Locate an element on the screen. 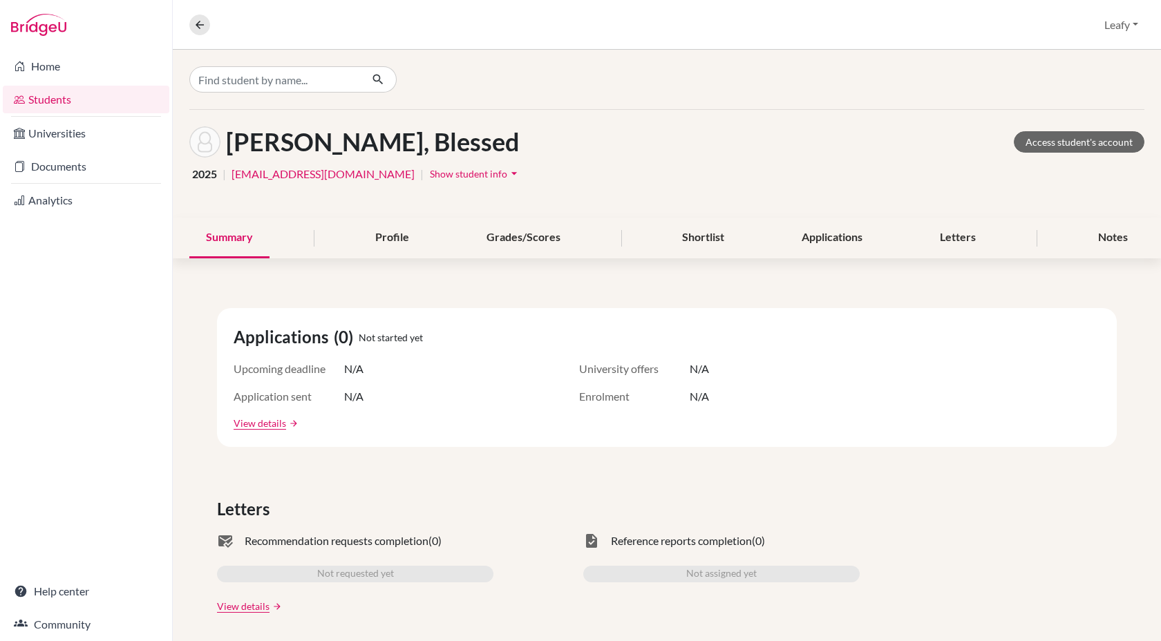  span: University offers is located at coordinates (634, 369).